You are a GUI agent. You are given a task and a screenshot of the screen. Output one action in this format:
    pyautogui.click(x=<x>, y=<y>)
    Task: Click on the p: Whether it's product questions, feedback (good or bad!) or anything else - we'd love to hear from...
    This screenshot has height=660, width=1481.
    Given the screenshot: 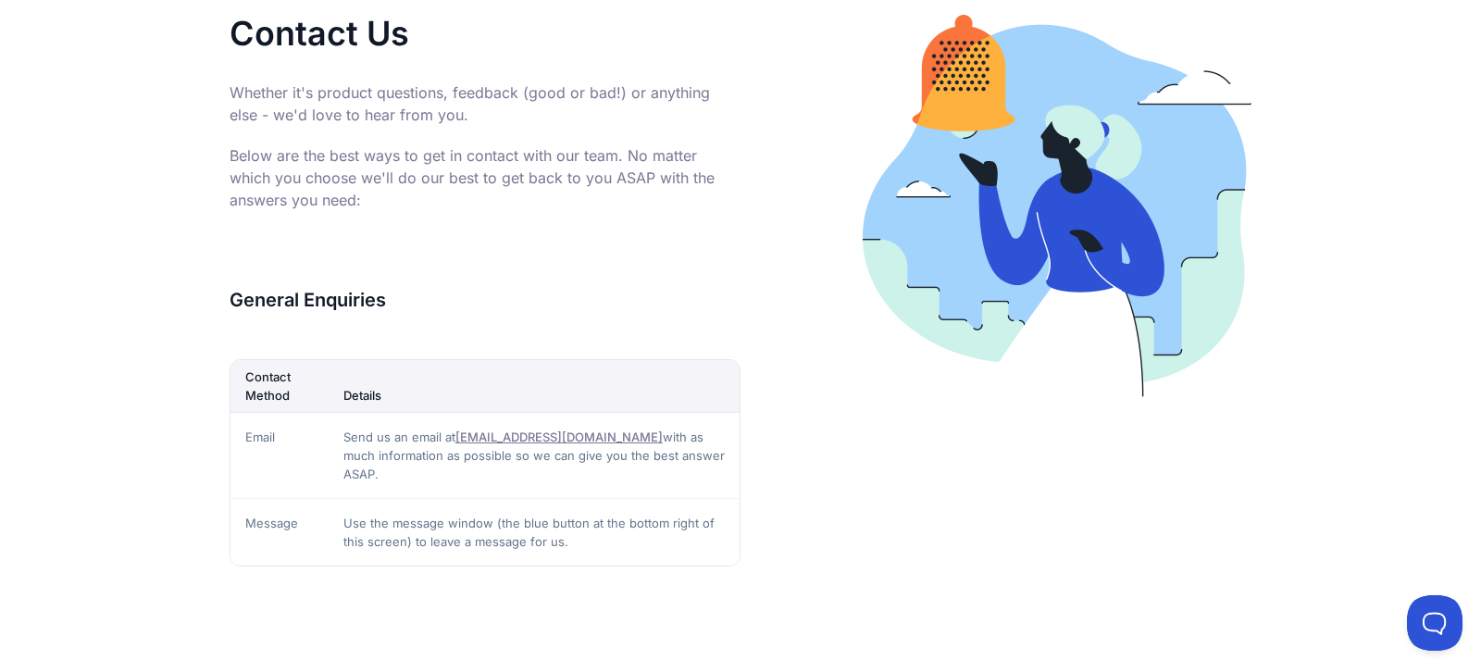 What is the action you would take?
    pyautogui.click(x=485, y=104)
    